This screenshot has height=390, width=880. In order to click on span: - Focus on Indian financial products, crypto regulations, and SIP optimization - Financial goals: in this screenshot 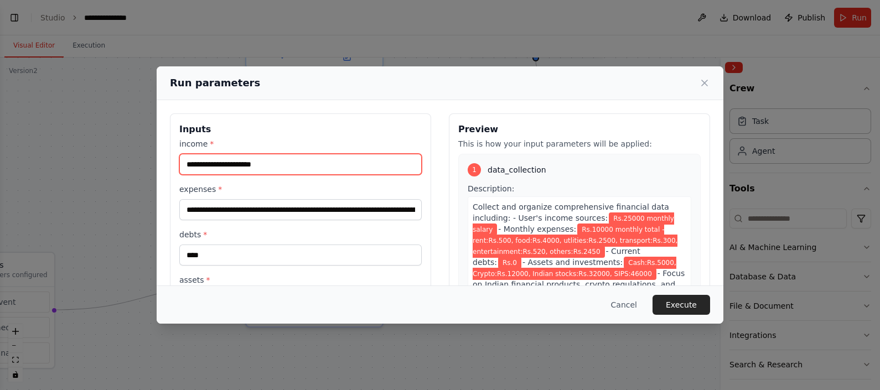, I will do `click(578, 284)`.